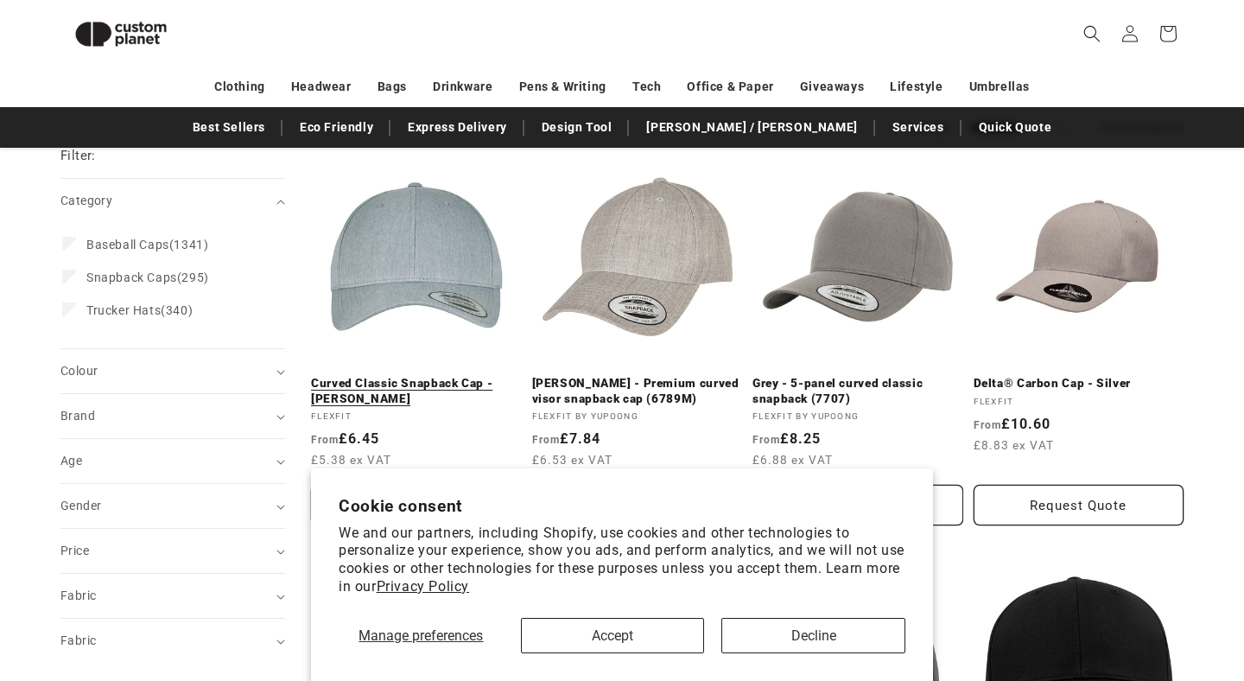  Describe the element at coordinates (577, 127) in the screenshot. I see `a: Design Tool` at that location.